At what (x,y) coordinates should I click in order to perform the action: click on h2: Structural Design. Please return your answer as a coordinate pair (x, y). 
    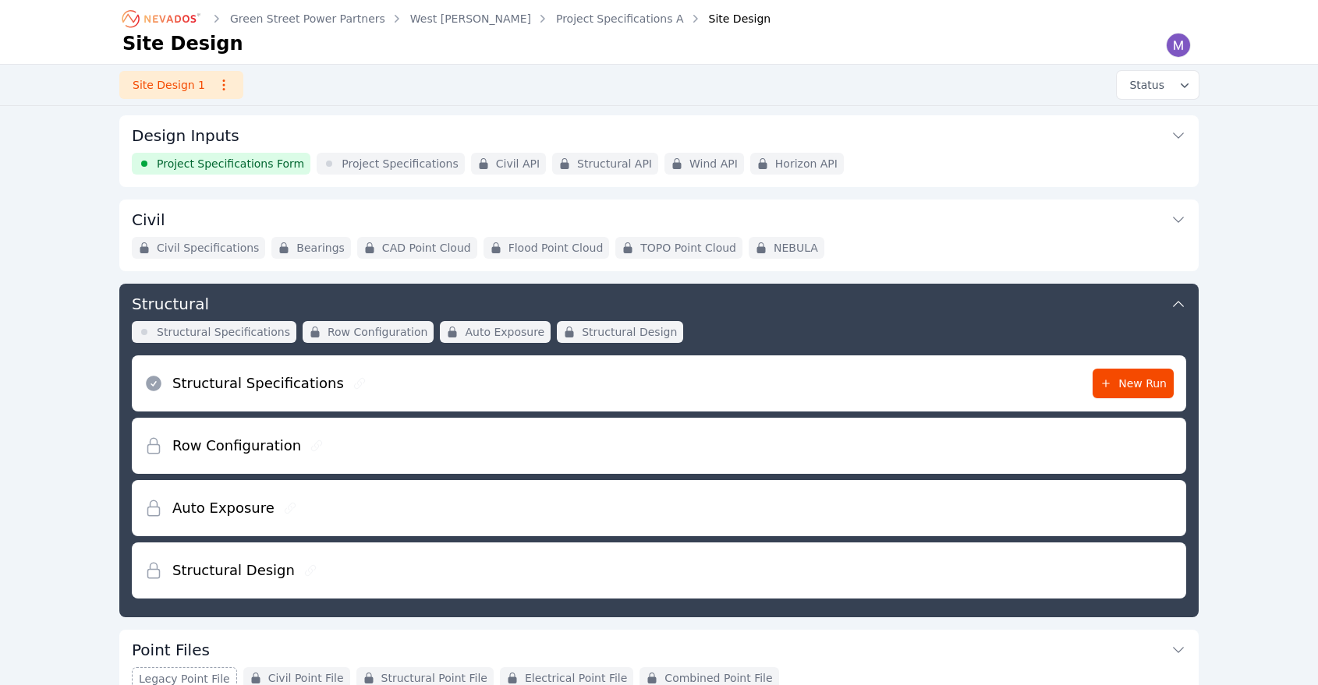
    Looking at the image, I should click on (233, 571).